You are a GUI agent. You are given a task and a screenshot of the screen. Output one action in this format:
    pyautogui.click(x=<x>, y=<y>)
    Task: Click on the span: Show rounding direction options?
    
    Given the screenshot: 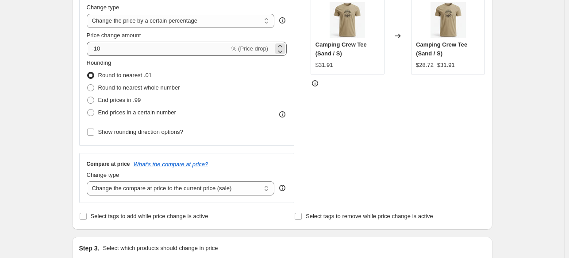 What is the action you would take?
    pyautogui.click(x=141, y=131)
    